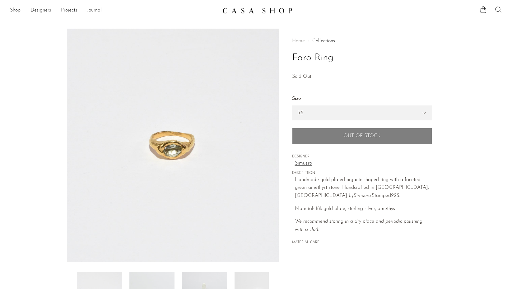  What do you see at coordinates (113, 11) in the screenshot?
I see `ul: NEW HEADER MENU` at bounding box center [113, 11].